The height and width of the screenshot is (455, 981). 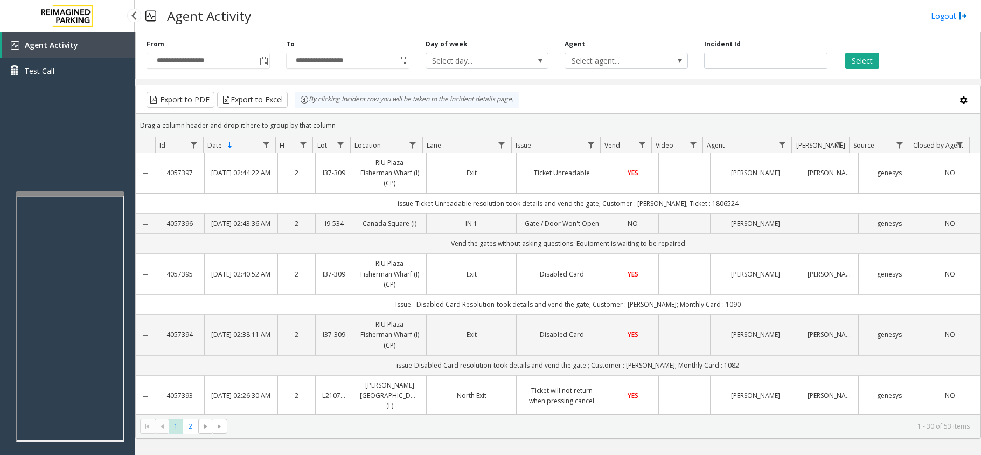 What do you see at coordinates (614, 61) in the screenshot?
I see `span: Select agent...` at bounding box center [614, 61].